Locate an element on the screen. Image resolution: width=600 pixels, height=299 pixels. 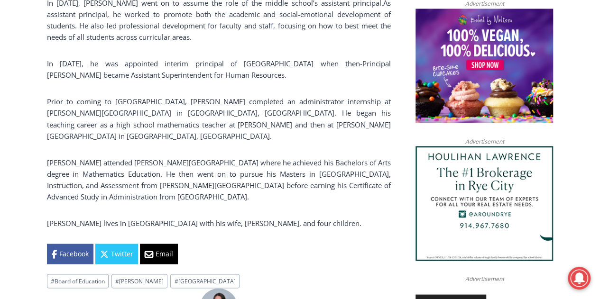
a: Email is located at coordinates (159, 254).